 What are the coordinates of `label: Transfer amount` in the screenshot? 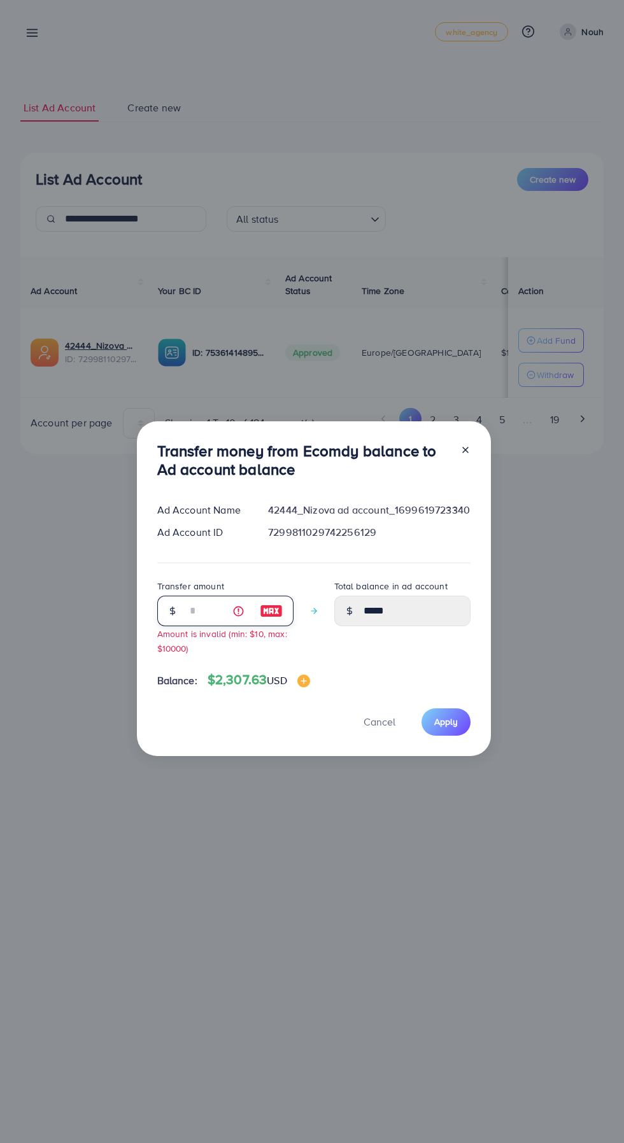 It's located at (190, 586).